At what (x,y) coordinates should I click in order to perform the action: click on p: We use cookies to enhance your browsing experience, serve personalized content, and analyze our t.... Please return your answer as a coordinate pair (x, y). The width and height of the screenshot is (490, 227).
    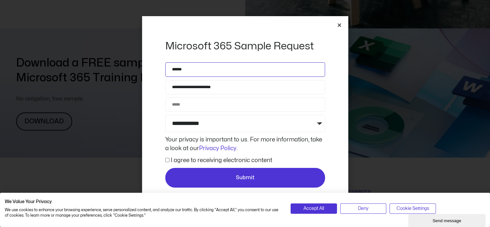
    Looking at the image, I should click on (143, 212).